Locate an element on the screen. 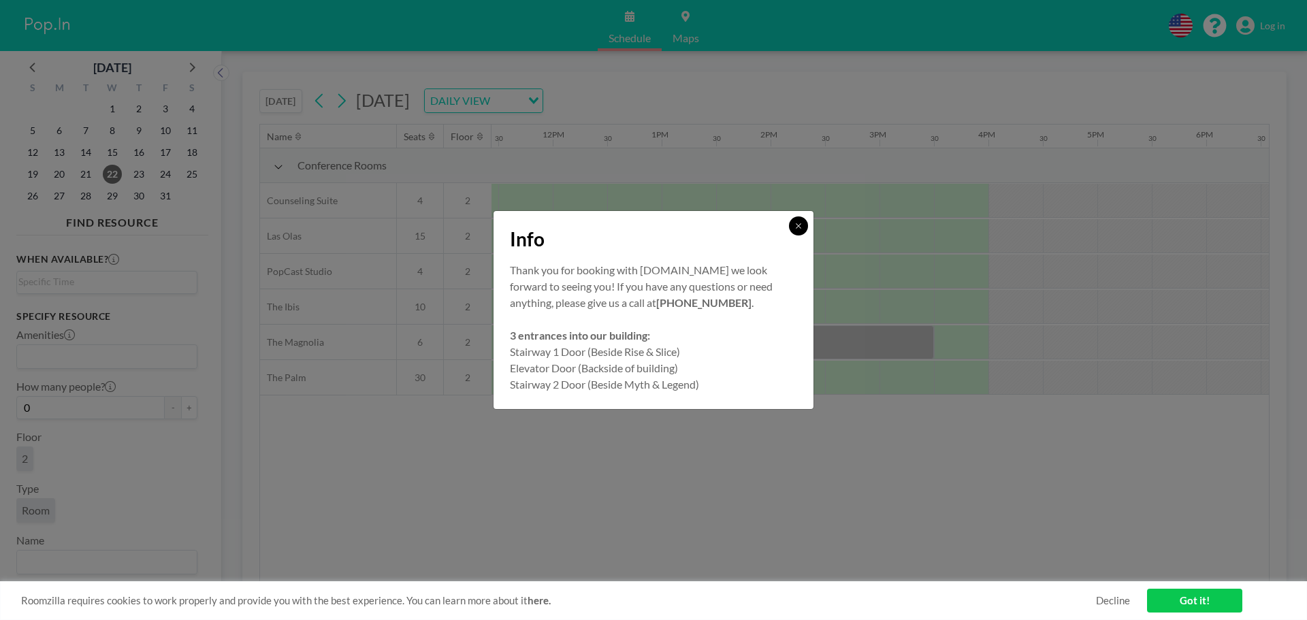 This screenshot has height=620, width=1307. p: Stairway 2 Door (Beside Myth & Legend) is located at coordinates (653, 385).